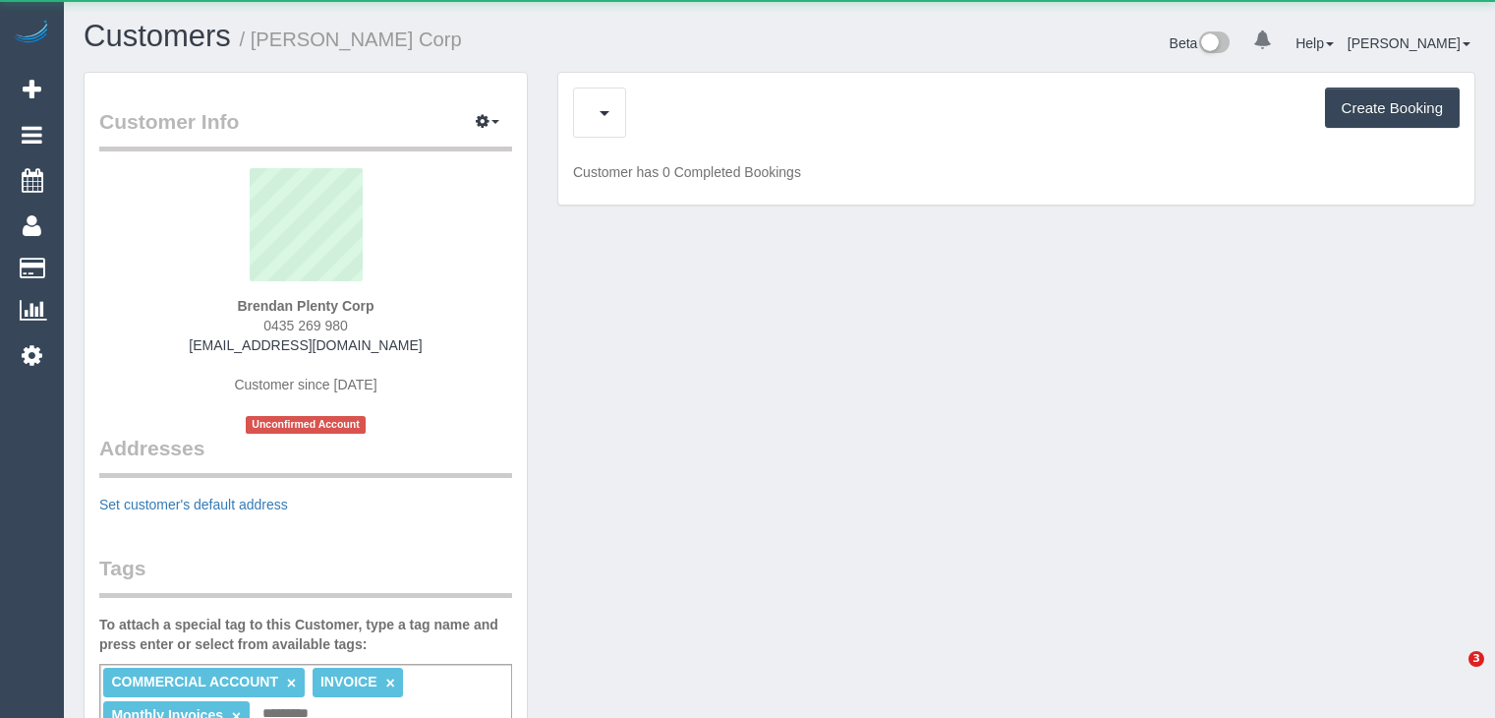  Describe the element at coordinates (306, 575) in the screenshot. I see `legend: Tags` at that location.